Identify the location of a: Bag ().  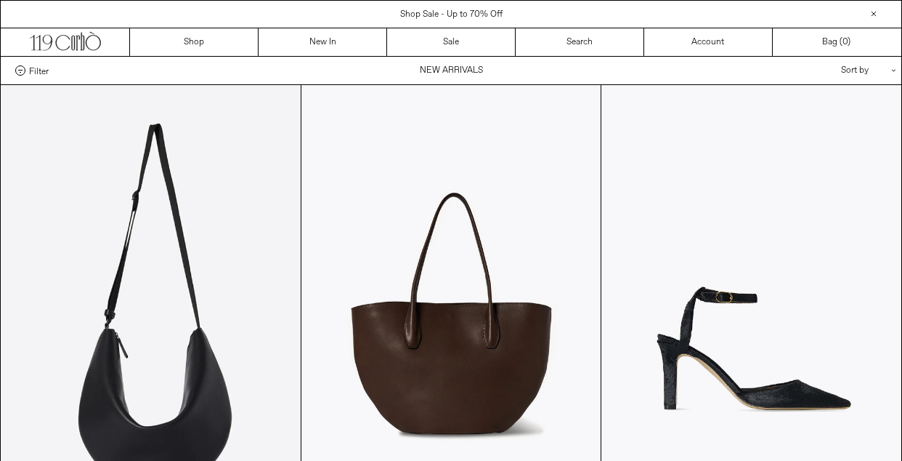
(837, 42).